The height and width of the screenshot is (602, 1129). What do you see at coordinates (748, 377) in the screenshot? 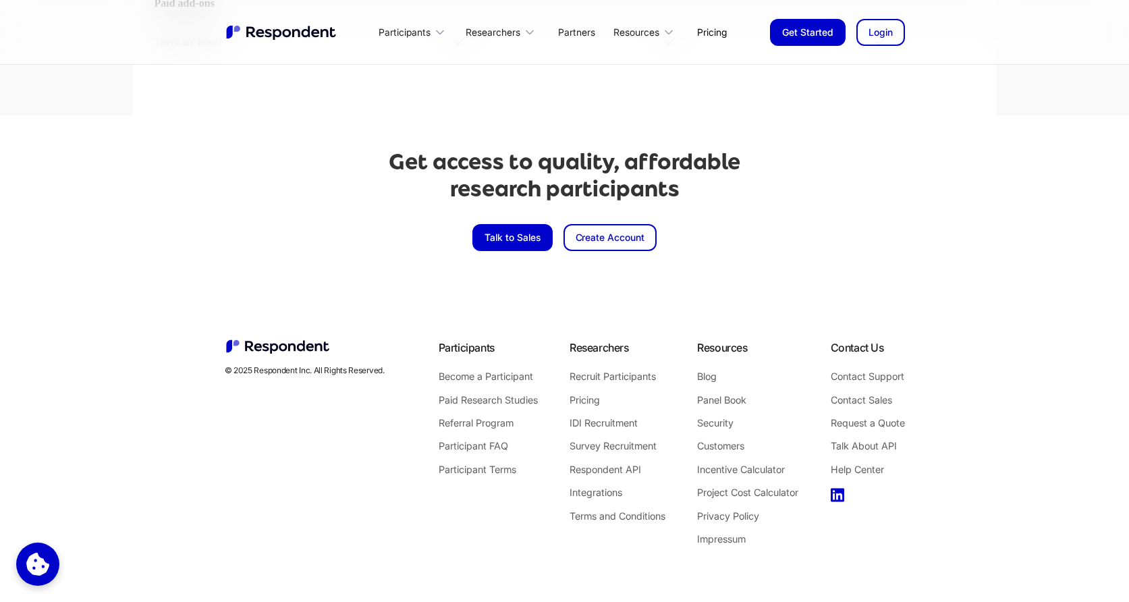
I see `a: Blog` at bounding box center [748, 377].